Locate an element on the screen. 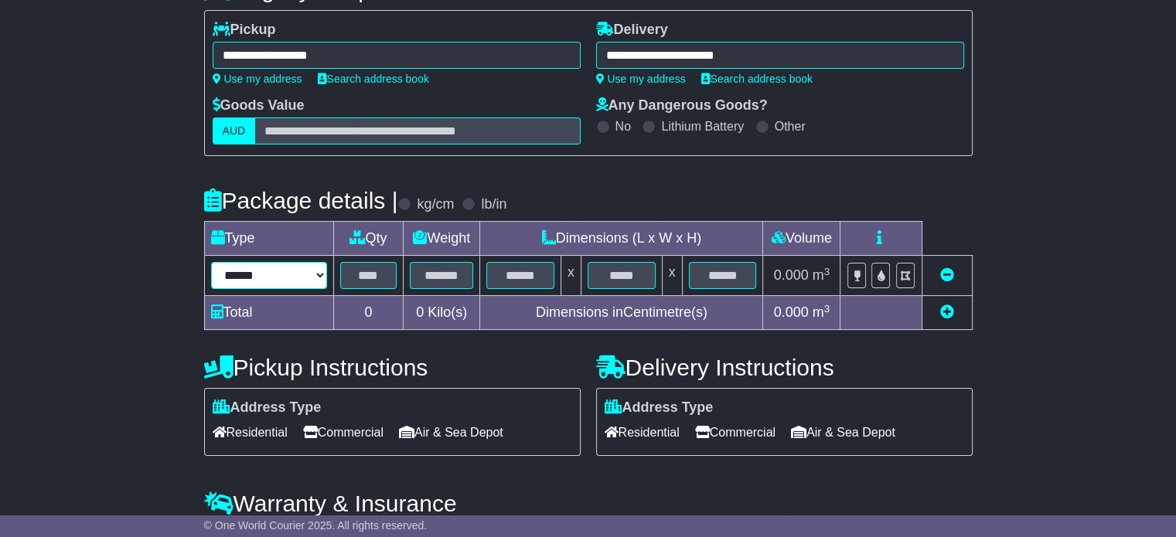  label: kg/cm is located at coordinates (435, 205).